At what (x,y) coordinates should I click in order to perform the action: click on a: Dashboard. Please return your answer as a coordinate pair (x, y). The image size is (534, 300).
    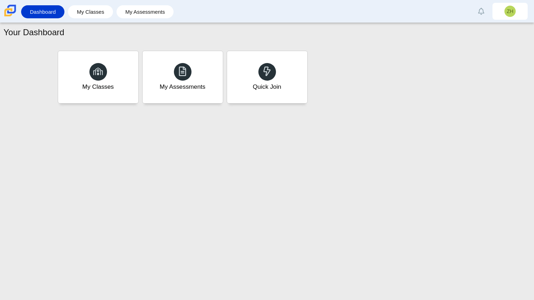
    Looking at the image, I should click on (43, 12).